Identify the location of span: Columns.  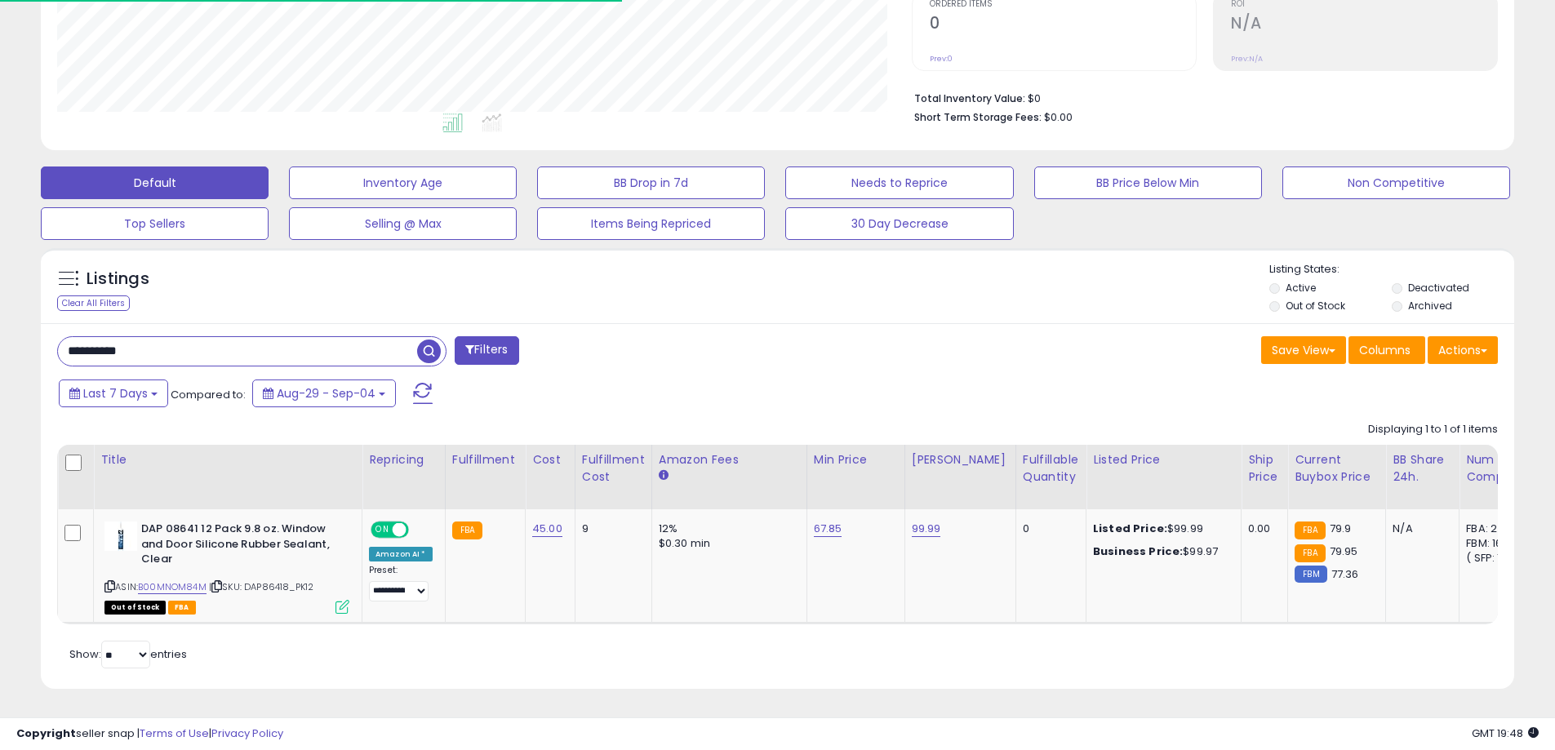
(1384, 350).